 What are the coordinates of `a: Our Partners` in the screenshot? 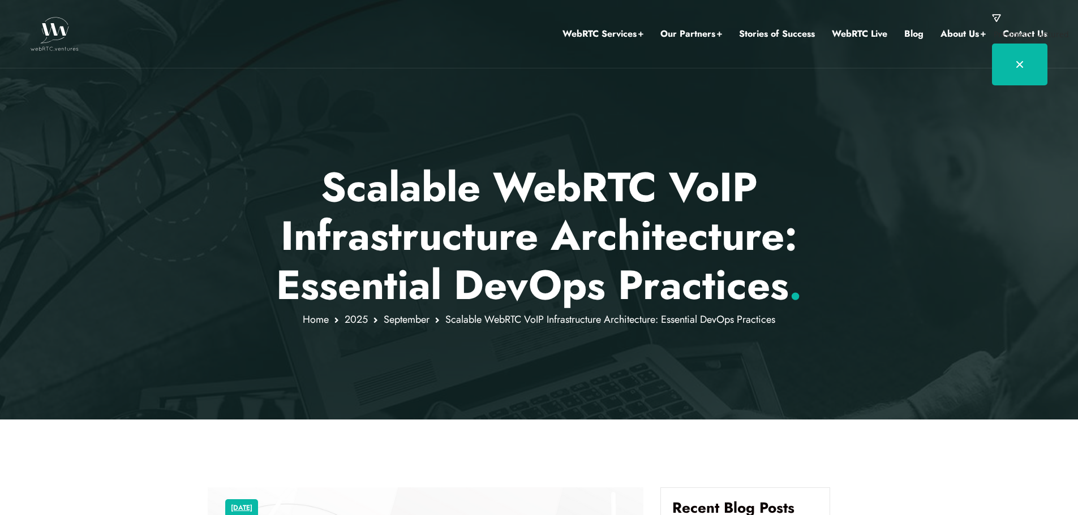 It's located at (691, 34).